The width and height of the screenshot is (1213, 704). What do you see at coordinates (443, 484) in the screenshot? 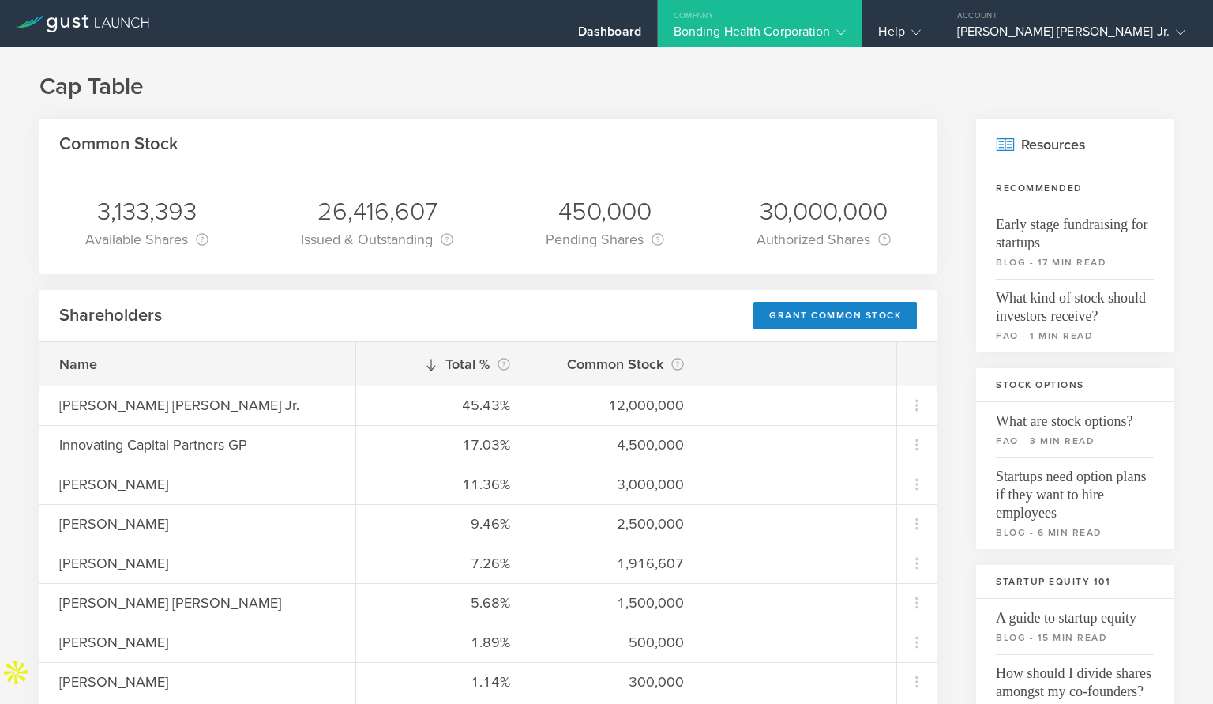
I see `div: 11.36%` at bounding box center [443, 484].